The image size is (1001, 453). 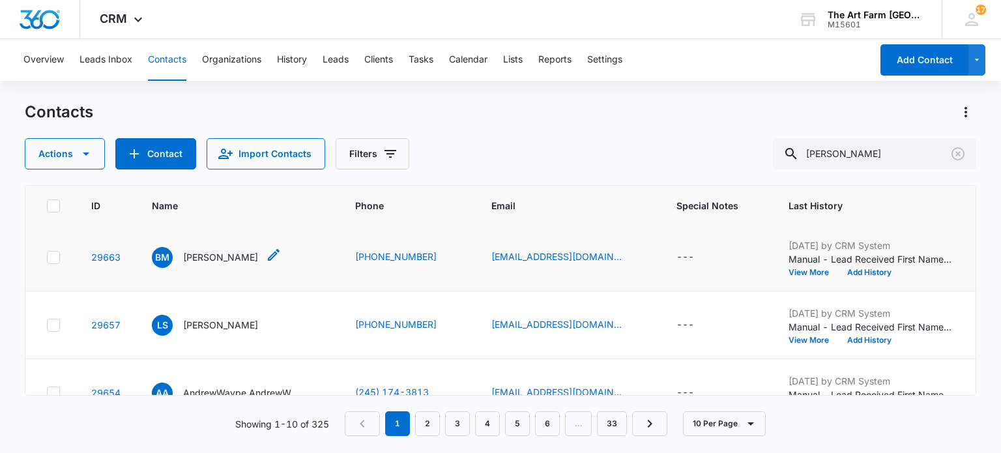 I want to click on div: Email - w.oo.d.f.or.djameson.4@gmail.com - Select to Edit Field, so click(x=568, y=393).